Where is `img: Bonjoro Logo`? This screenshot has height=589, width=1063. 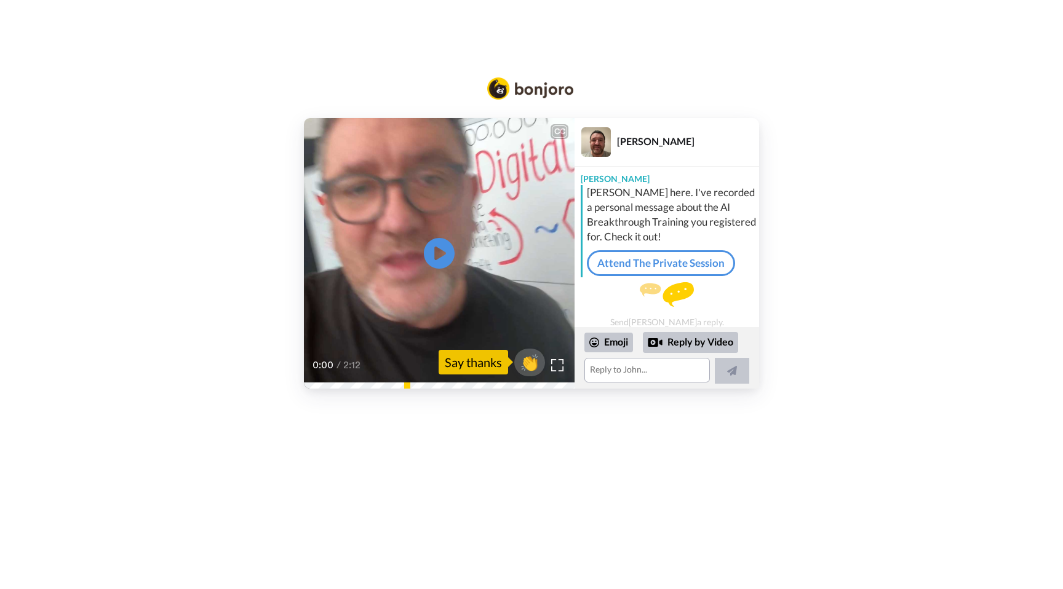
img: Bonjoro Logo is located at coordinates (530, 89).